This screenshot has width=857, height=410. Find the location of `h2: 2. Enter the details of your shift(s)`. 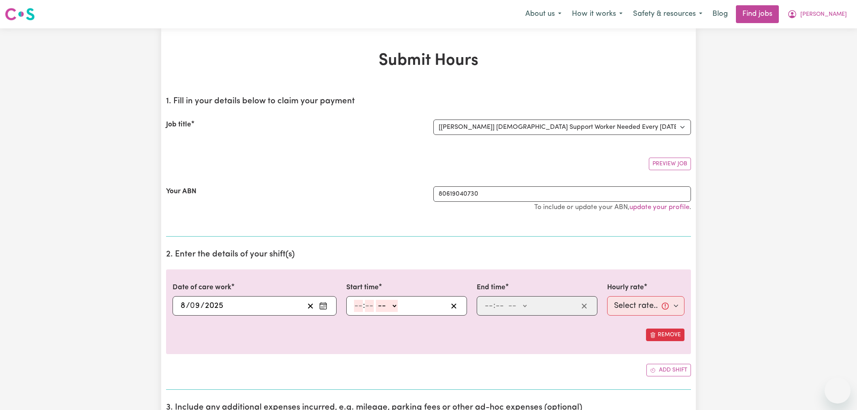

h2: 2. Enter the details of your shift(s) is located at coordinates (428, 254).